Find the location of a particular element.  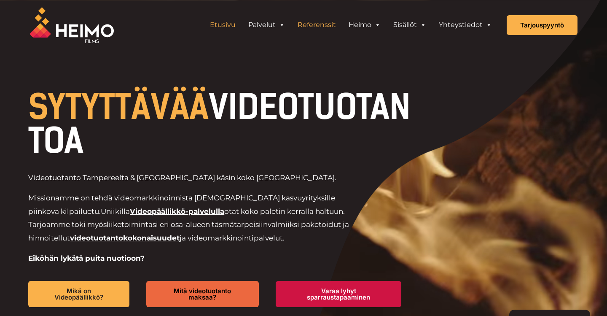

a: Mikä on Videopäällikkö? is located at coordinates (79, 294).